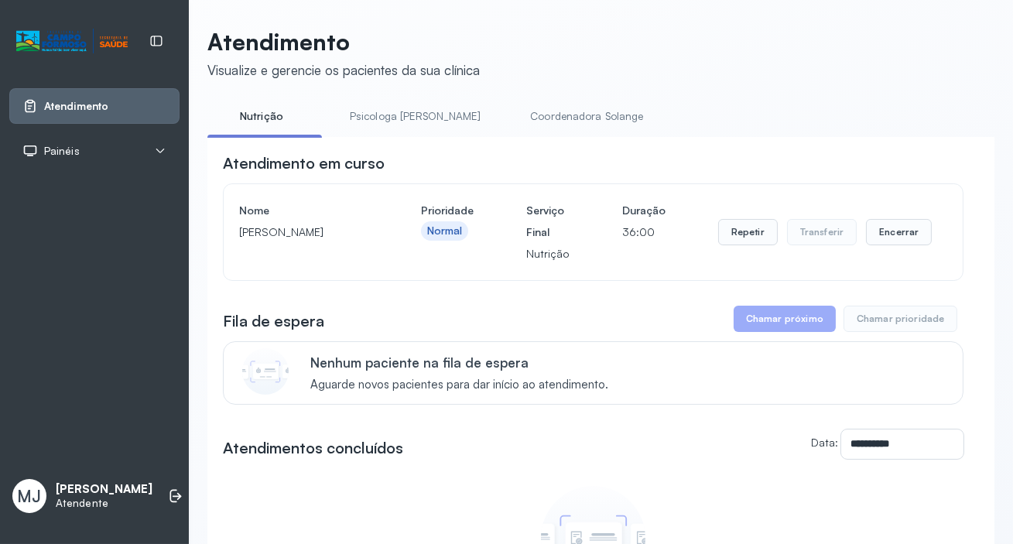 Image resolution: width=1013 pixels, height=544 pixels. Describe the element at coordinates (644, 232) in the screenshot. I see `p: 36:00` at that location.